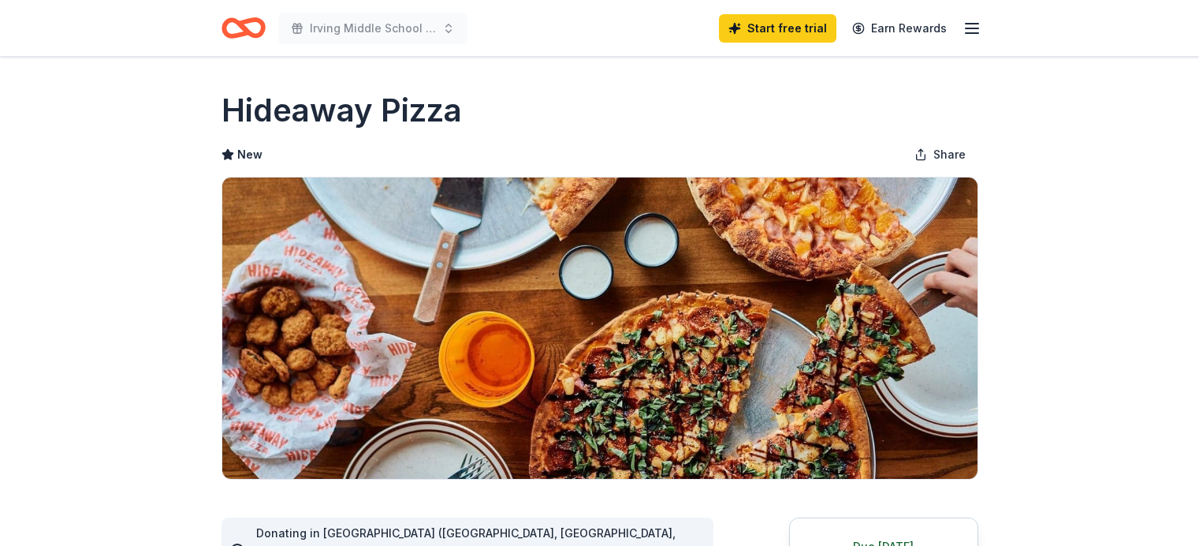 The height and width of the screenshot is (546, 1199). Describe the element at coordinates (940, 155) in the screenshot. I see `button: Share` at that location.